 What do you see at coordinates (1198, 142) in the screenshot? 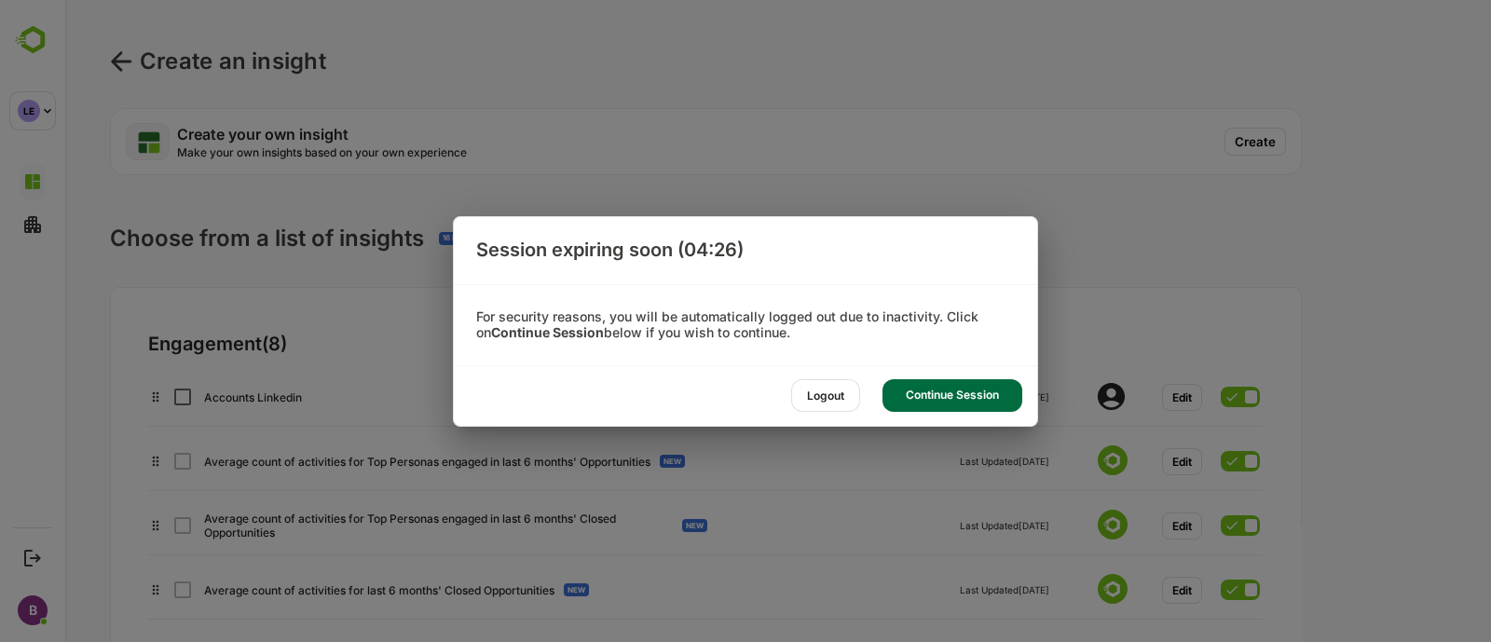
I see `a: Create` at bounding box center [1198, 142].